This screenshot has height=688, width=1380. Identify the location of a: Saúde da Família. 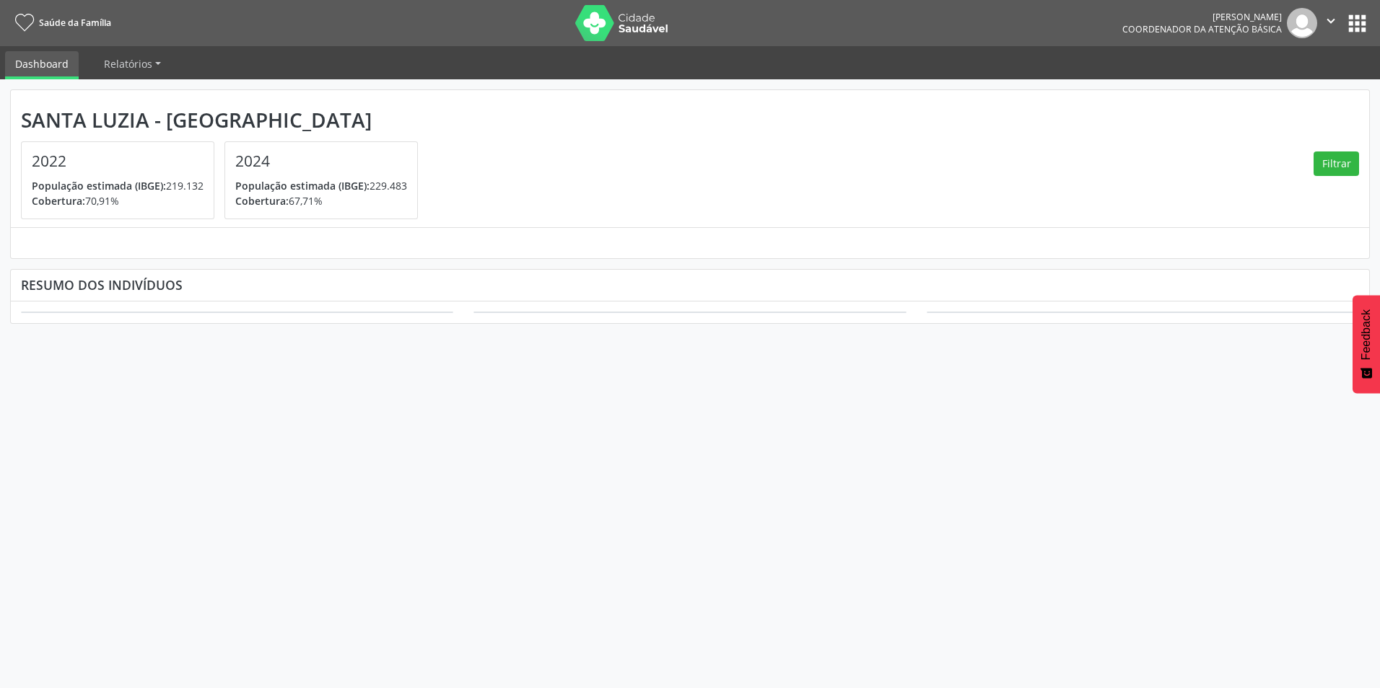
(61, 22).